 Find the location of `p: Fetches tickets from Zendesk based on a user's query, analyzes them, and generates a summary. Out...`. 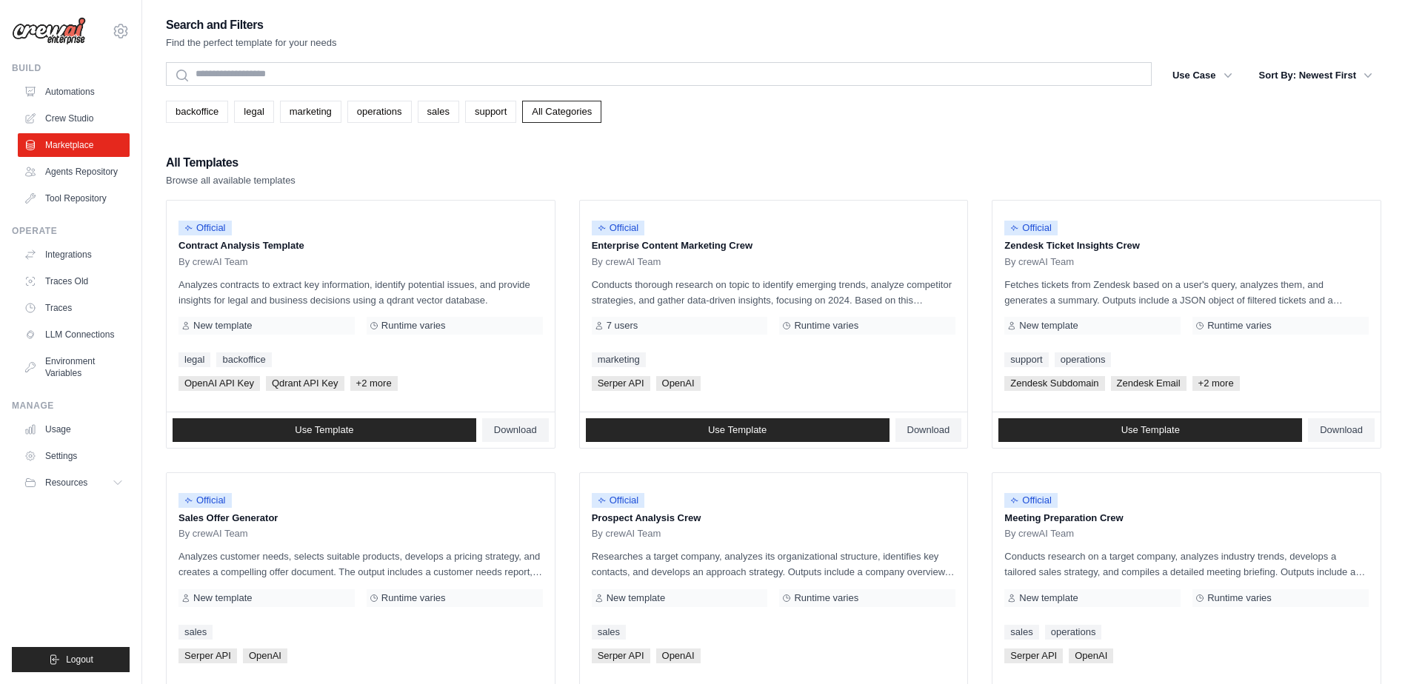

p: Fetches tickets from Zendesk based on a user's query, analyzes them, and generates a summary. Out... is located at coordinates (1187, 293).